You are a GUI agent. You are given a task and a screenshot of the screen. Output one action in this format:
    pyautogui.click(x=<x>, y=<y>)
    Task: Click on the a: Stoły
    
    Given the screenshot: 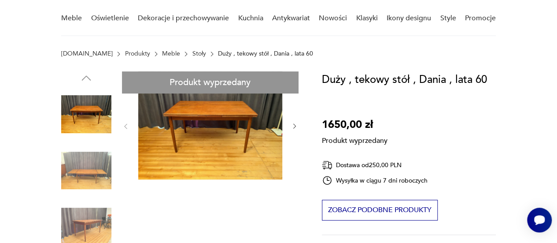 What is the action you would take?
    pyautogui.click(x=199, y=54)
    